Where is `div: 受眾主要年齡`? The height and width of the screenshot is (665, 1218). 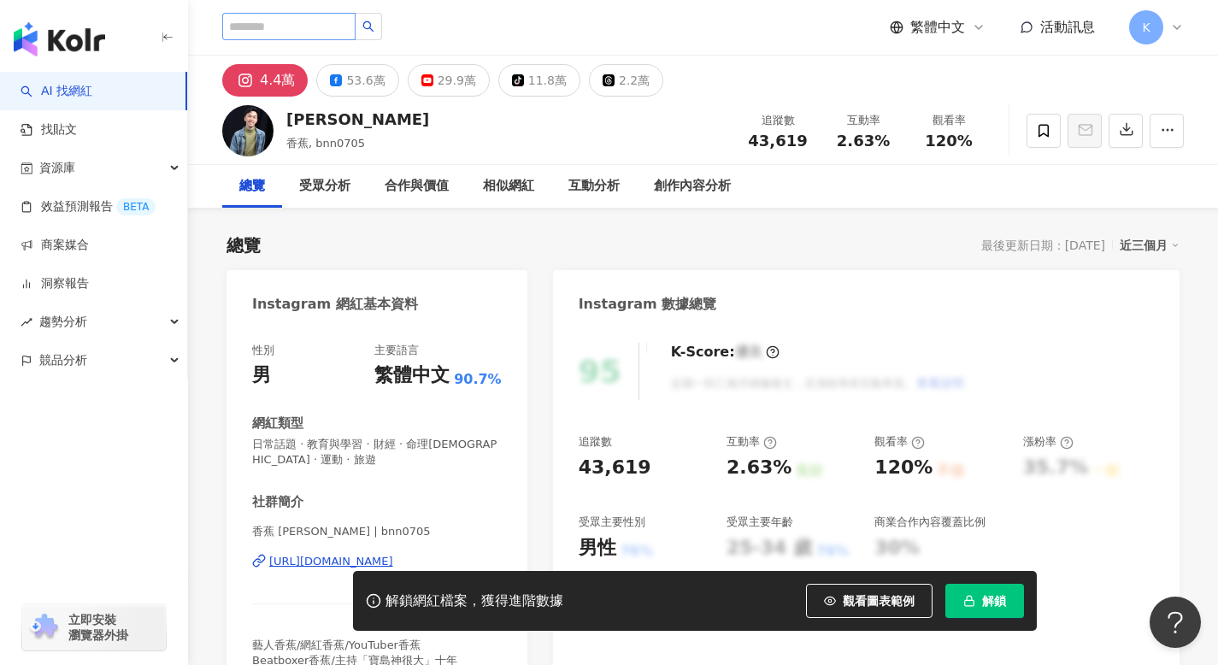 div: 受眾主要年齡 is located at coordinates (760, 522).